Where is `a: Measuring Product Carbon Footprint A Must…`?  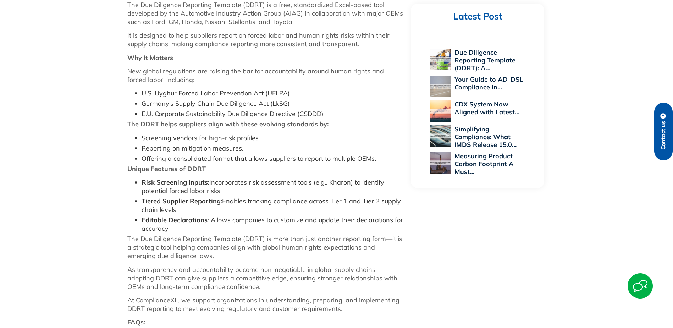 a: Measuring Product Carbon Footprint A Must… is located at coordinates (484, 163).